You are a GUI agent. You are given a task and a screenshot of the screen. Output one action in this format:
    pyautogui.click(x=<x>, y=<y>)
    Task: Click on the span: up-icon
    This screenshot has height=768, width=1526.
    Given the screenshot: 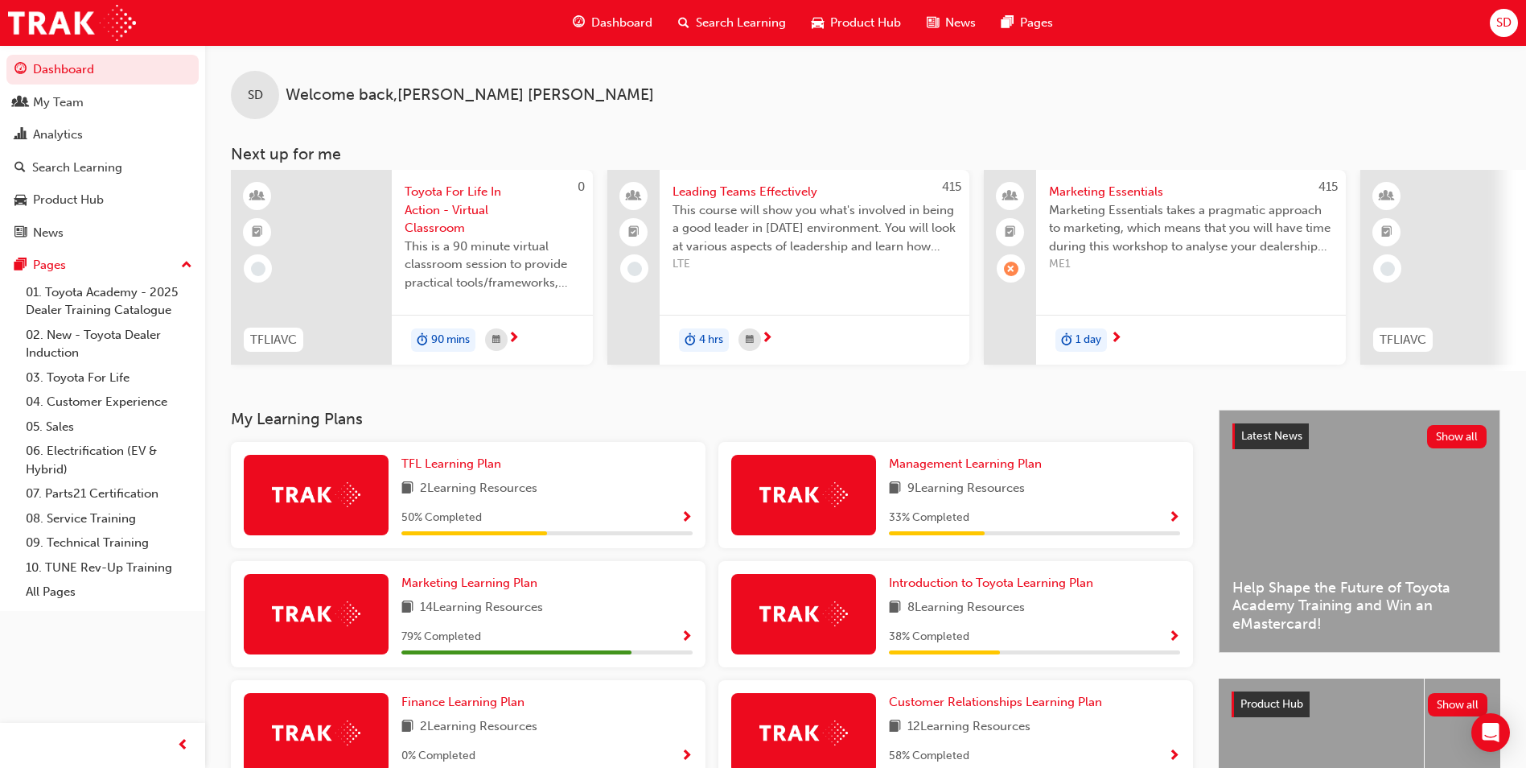 What is the action you would take?
    pyautogui.click(x=187, y=265)
    